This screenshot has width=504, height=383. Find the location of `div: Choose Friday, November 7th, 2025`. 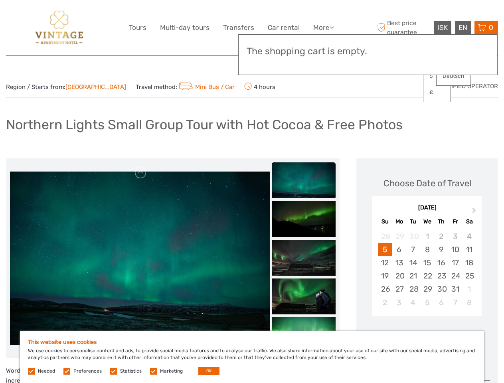

div: Choose Friday, November 7th, 2025 is located at coordinates (455, 303).